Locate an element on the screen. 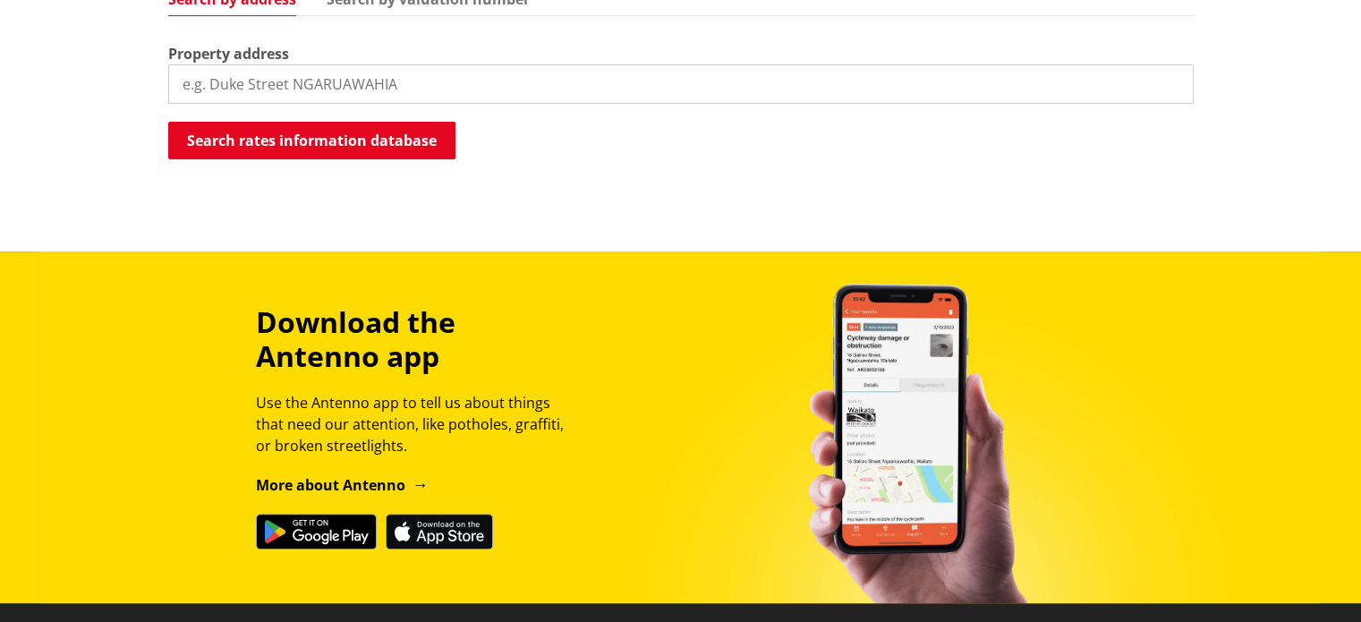 The height and width of the screenshot is (622, 1361). label: Property address is located at coordinates (228, 54).